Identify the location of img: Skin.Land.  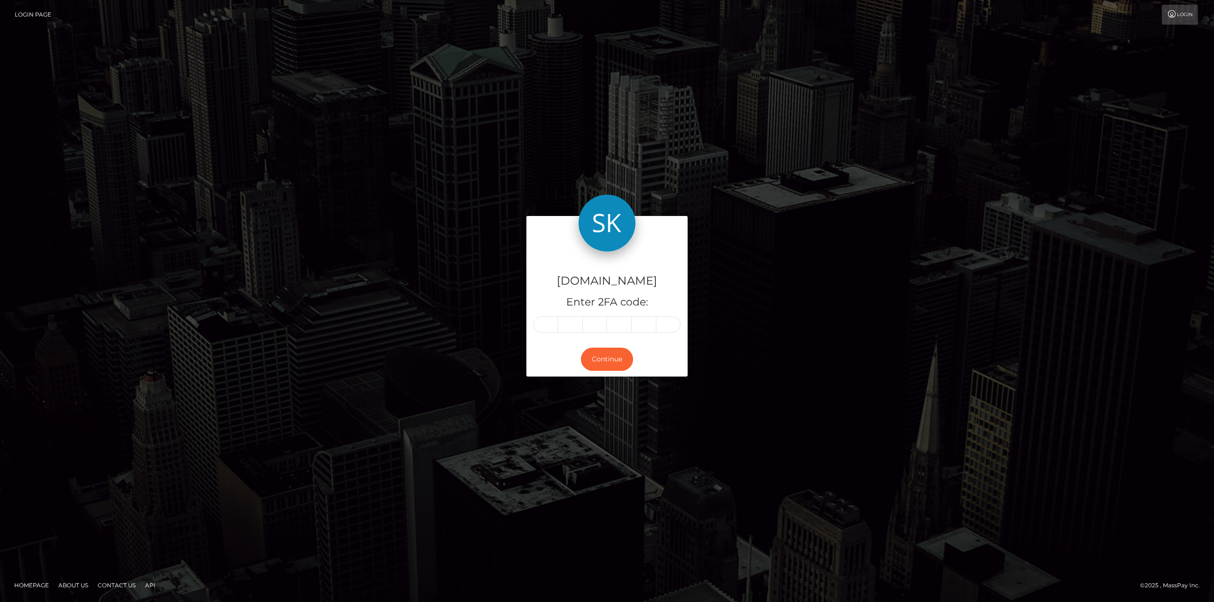
(607, 223).